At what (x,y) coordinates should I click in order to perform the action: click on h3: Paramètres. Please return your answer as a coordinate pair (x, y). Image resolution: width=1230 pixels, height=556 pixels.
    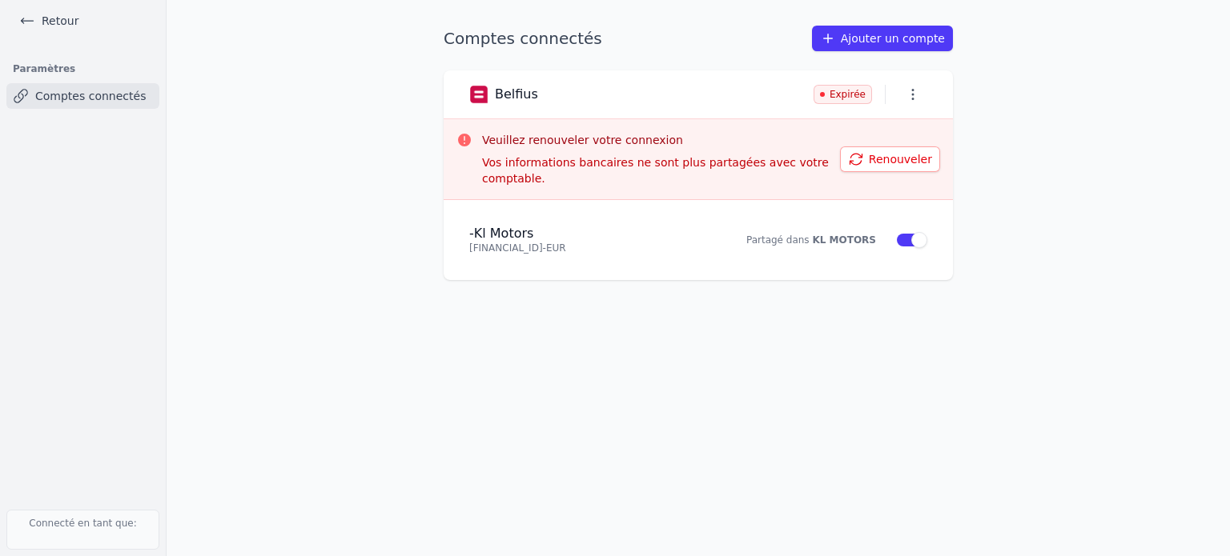
    Looking at the image, I should click on (82, 69).